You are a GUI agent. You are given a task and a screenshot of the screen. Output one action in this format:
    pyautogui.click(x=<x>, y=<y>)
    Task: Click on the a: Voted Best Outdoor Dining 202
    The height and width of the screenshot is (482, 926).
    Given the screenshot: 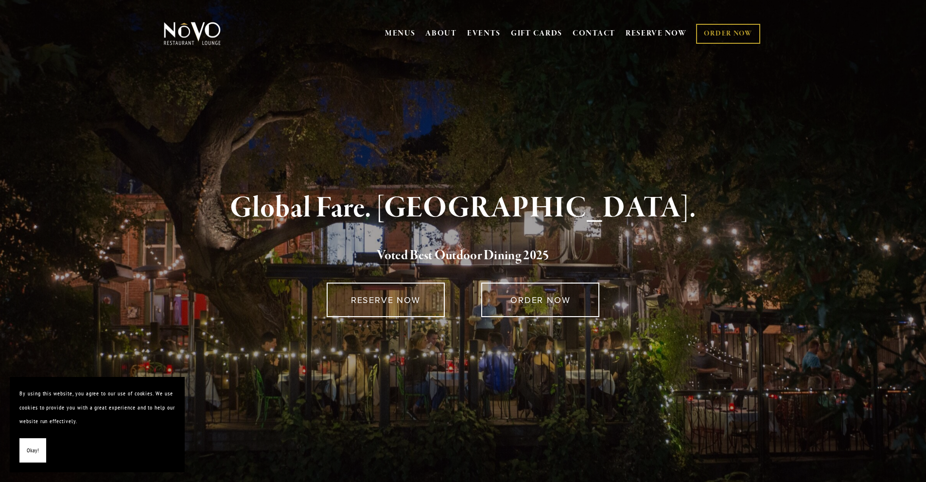 What is the action you would take?
    pyautogui.click(x=459, y=256)
    